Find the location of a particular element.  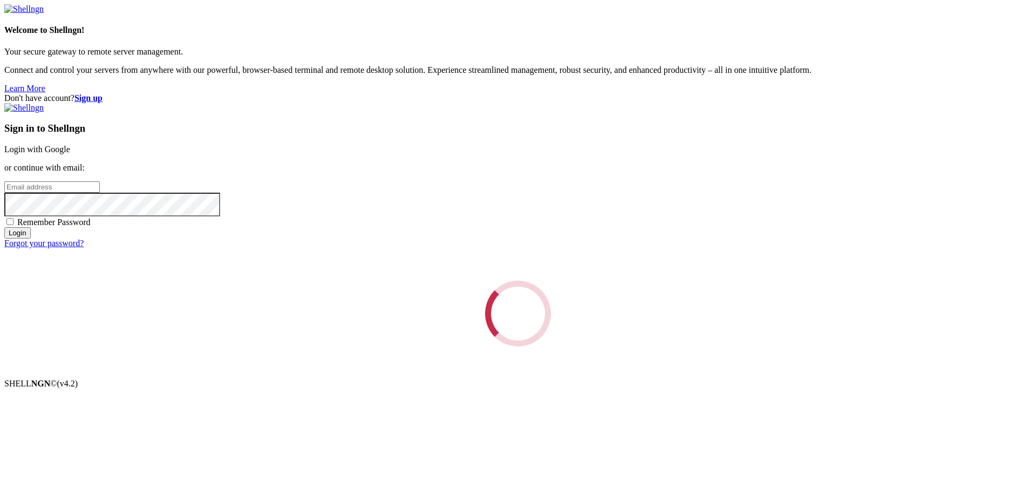

p: or continue with email: is located at coordinates (518, 168).